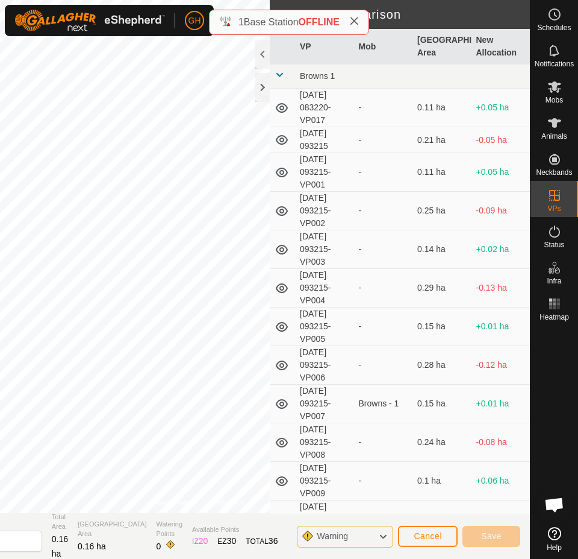 The height and width of the screenshot is (559, 578). What do you see at coordinates (554, 547) in the screenshot?
I see `span: Help` at bounding box center [554, 547].